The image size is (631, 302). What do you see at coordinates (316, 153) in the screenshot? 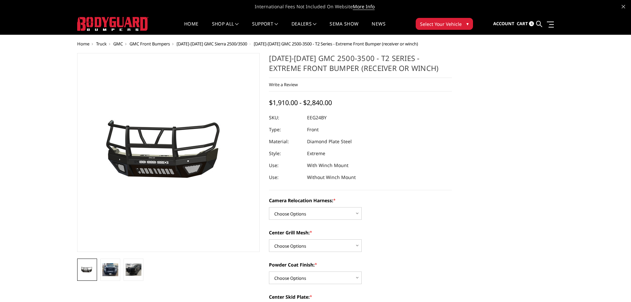
I see `dd: Extreme` at bounding box center [316, 153].